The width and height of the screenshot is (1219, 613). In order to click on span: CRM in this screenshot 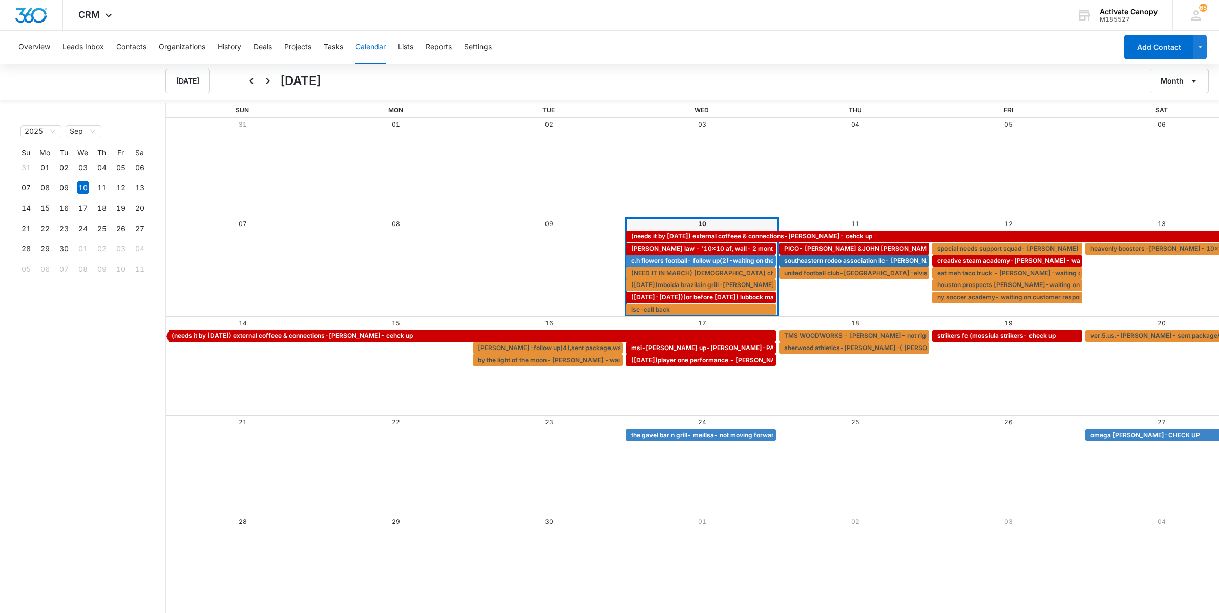, I will do `click(89, 14)`.